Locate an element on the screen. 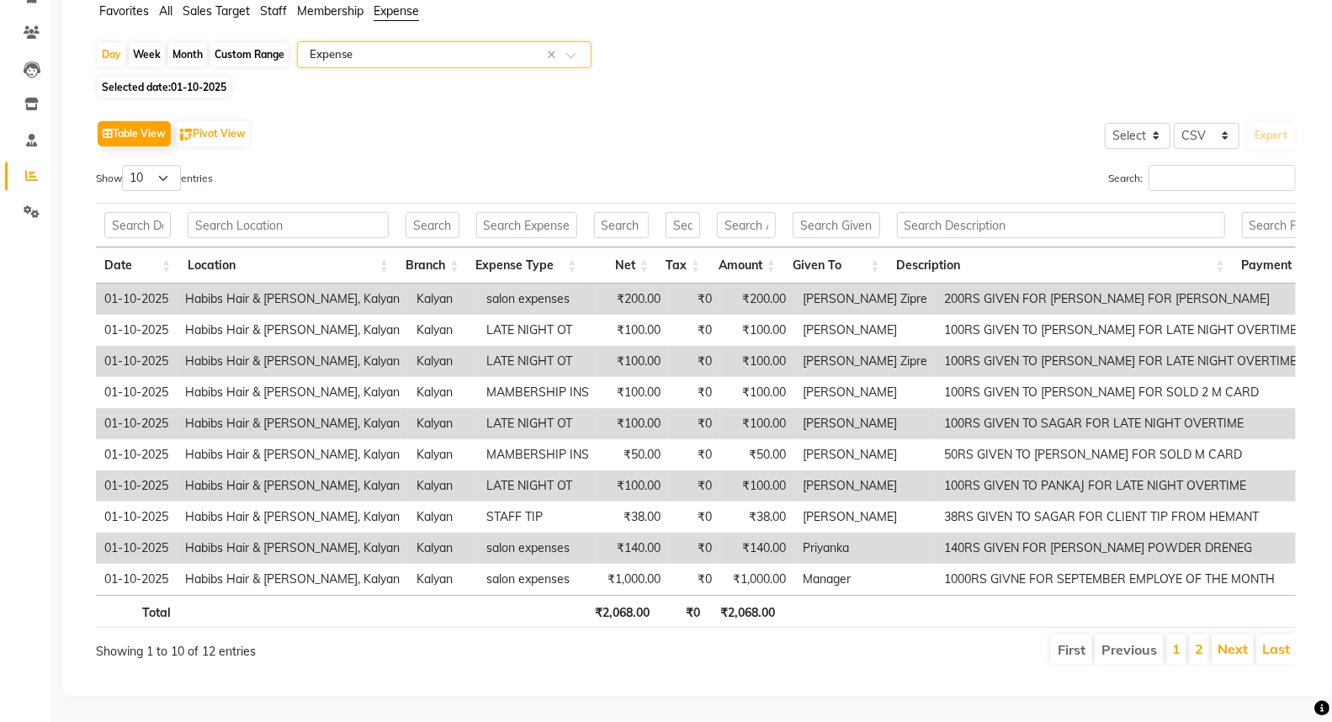 The image size is (1332, 722). label: Show entries is located at coordinates (154, 177).